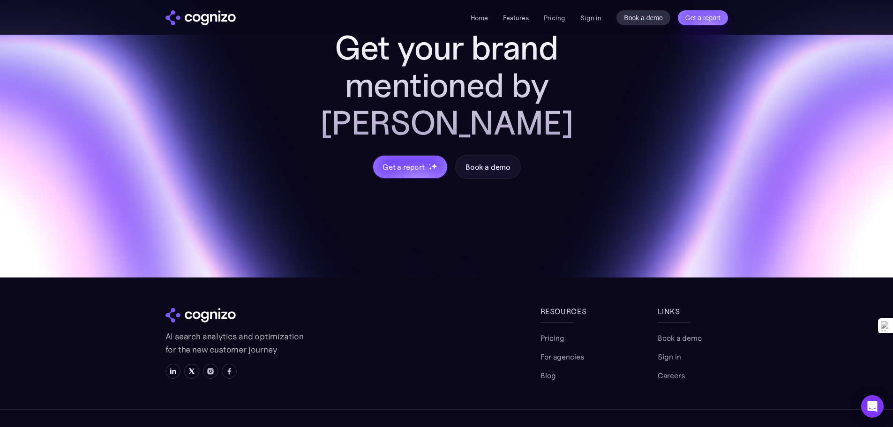  Describe the element at coordinates (576, 311) in the screenshot. I see `div: Resources` at that location.